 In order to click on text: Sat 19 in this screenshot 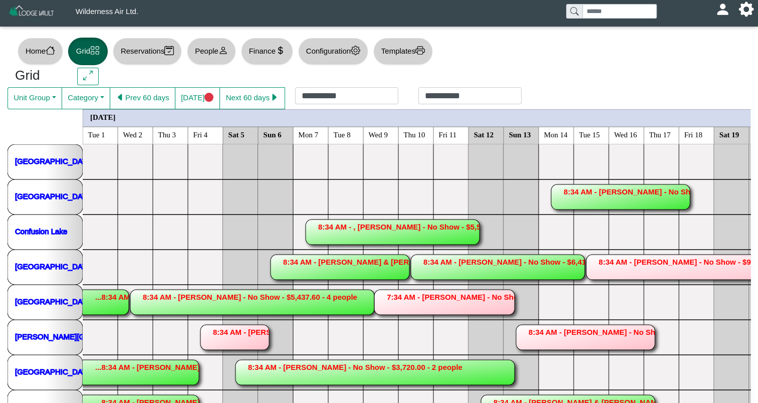, I will do `click(730, 134)`.